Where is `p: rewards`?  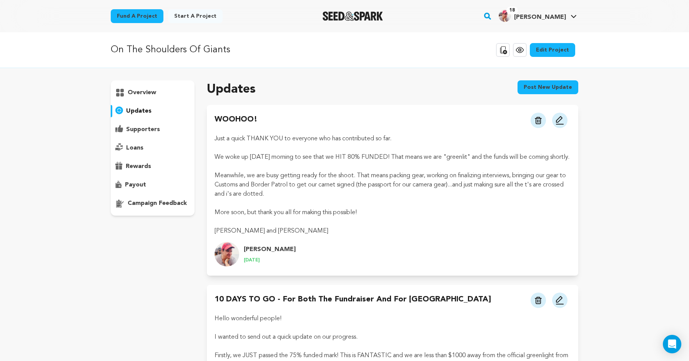 p: rewards is located at coordinates (138, 166).